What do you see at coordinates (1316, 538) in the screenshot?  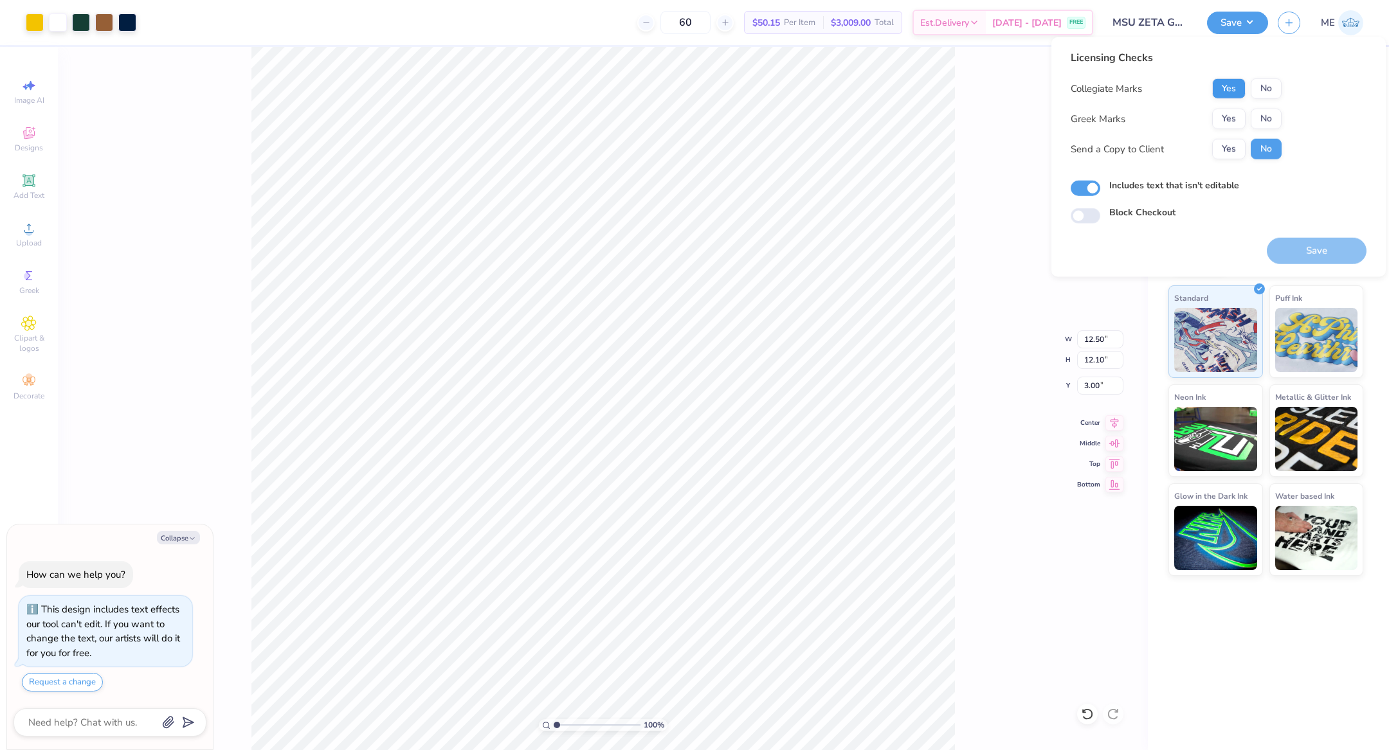 I see `img: Water based Ink` at bounding box center [1316, 538].